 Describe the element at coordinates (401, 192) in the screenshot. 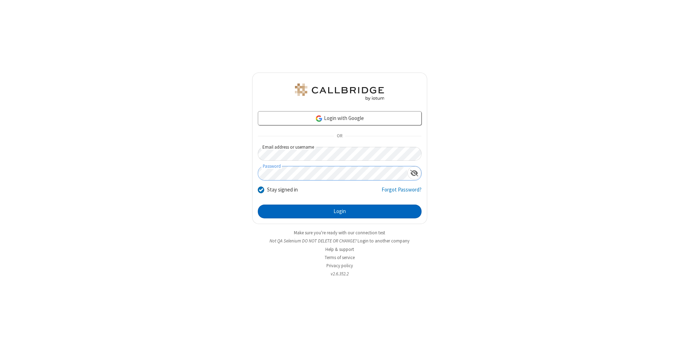

I see `a: Forgot Password?` at that location.